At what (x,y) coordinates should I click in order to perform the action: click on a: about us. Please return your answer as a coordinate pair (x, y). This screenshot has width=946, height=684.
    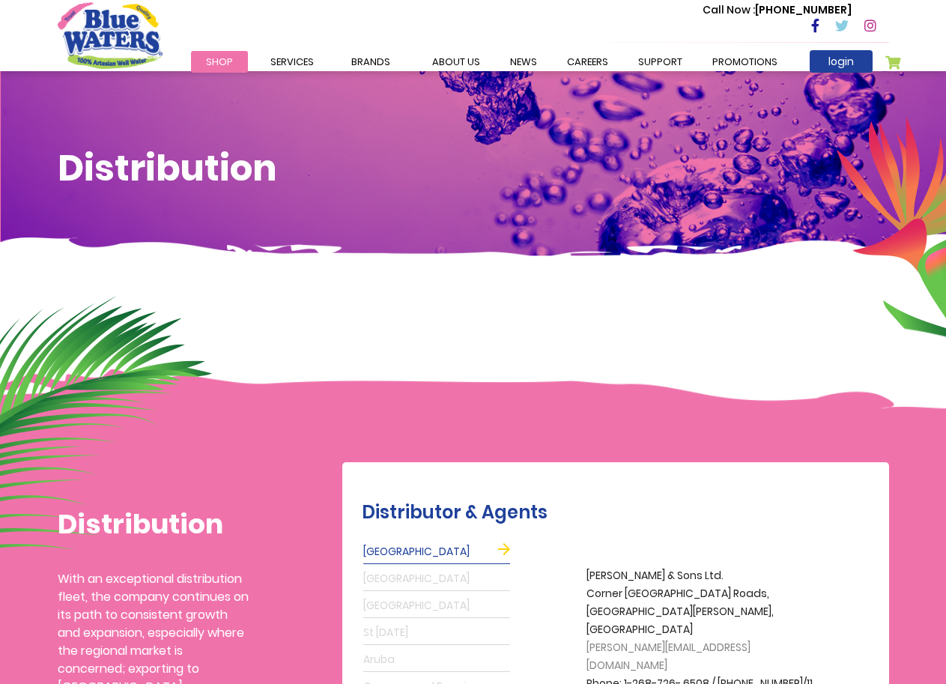
    Looking at the image, I should click on (456, 61).